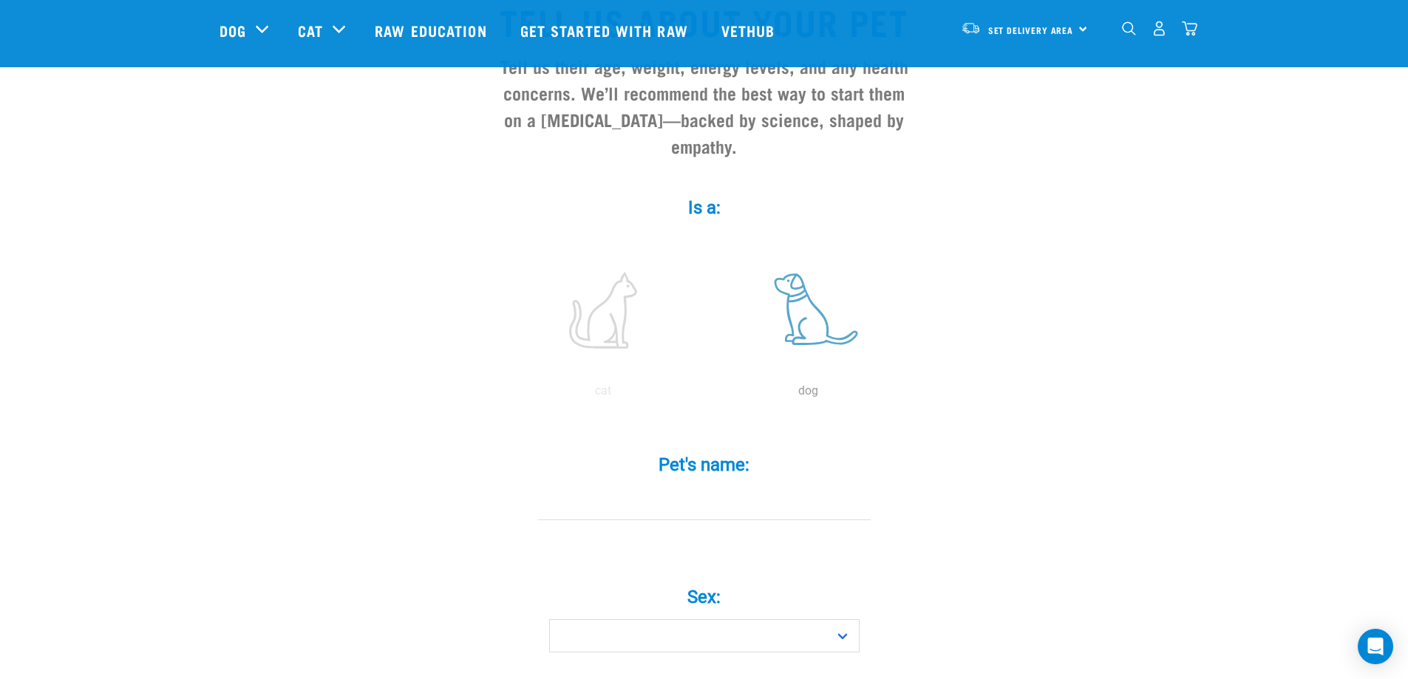 The image size is (1408, 679). I want to click on a: Raw Education, so click(432, 30).